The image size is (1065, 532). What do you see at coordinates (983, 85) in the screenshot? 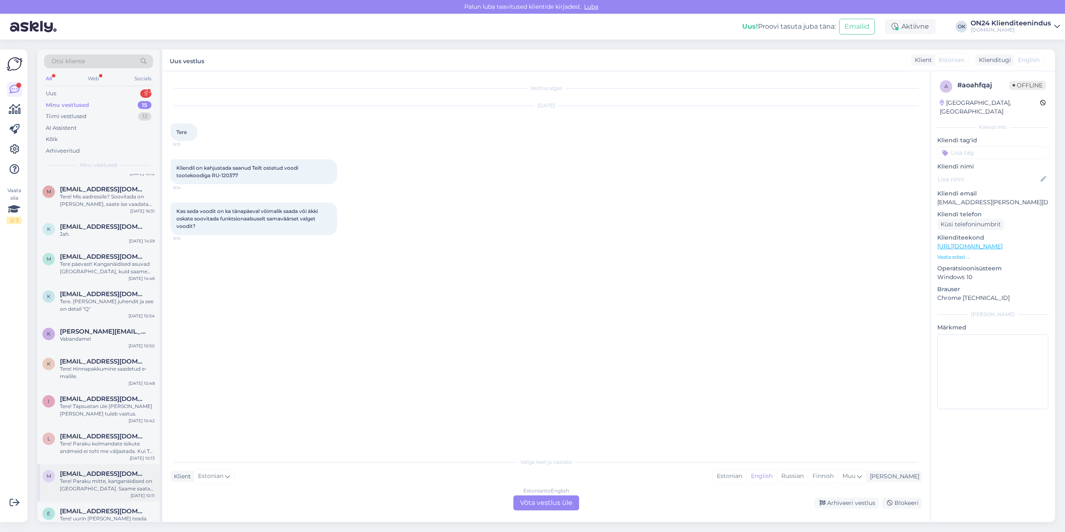
I see `div: # aoahfqaj` at bounding box center [983, 85].